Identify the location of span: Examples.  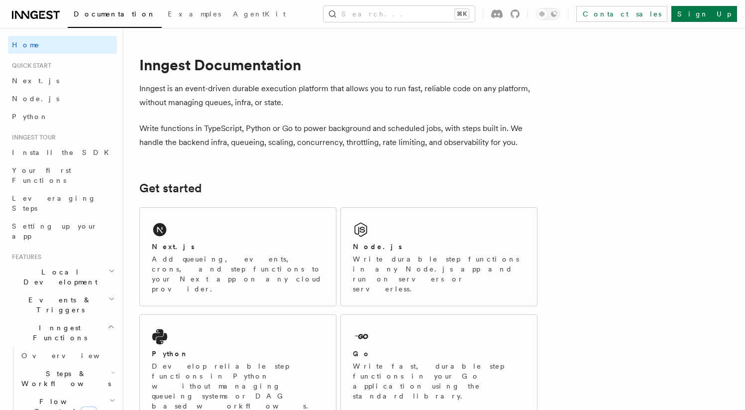
(194, 14).